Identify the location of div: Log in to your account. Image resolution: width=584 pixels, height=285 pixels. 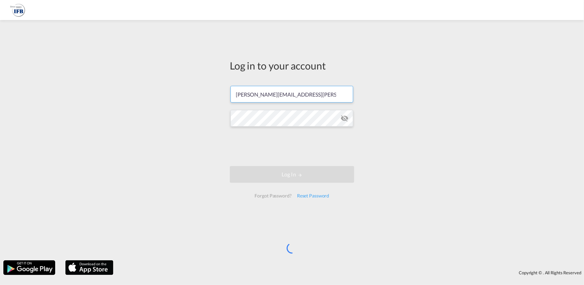
(292, 66).